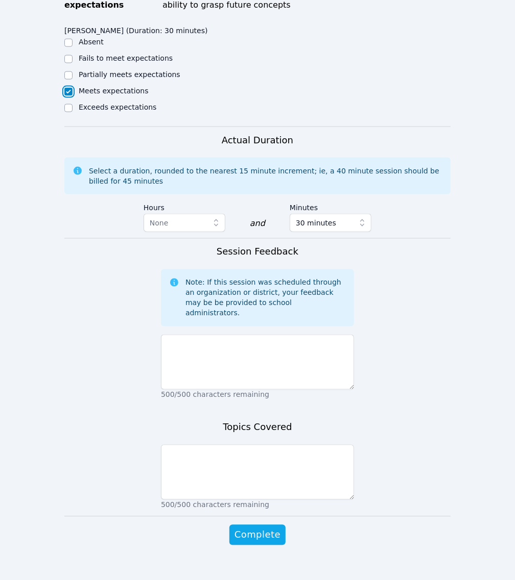  I want to click on label: Exceeds expectations, so click(117, 107).